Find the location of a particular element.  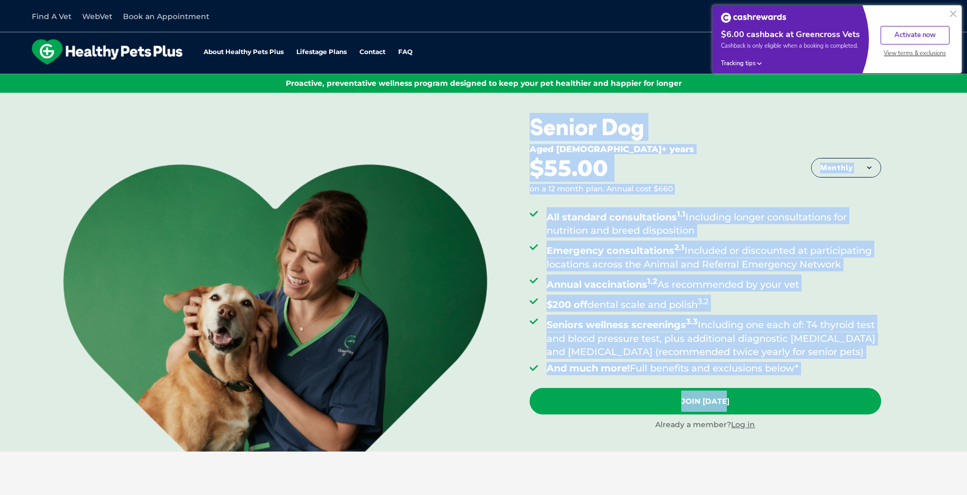

img: hpp-logo is located at coordinates (107, 52).